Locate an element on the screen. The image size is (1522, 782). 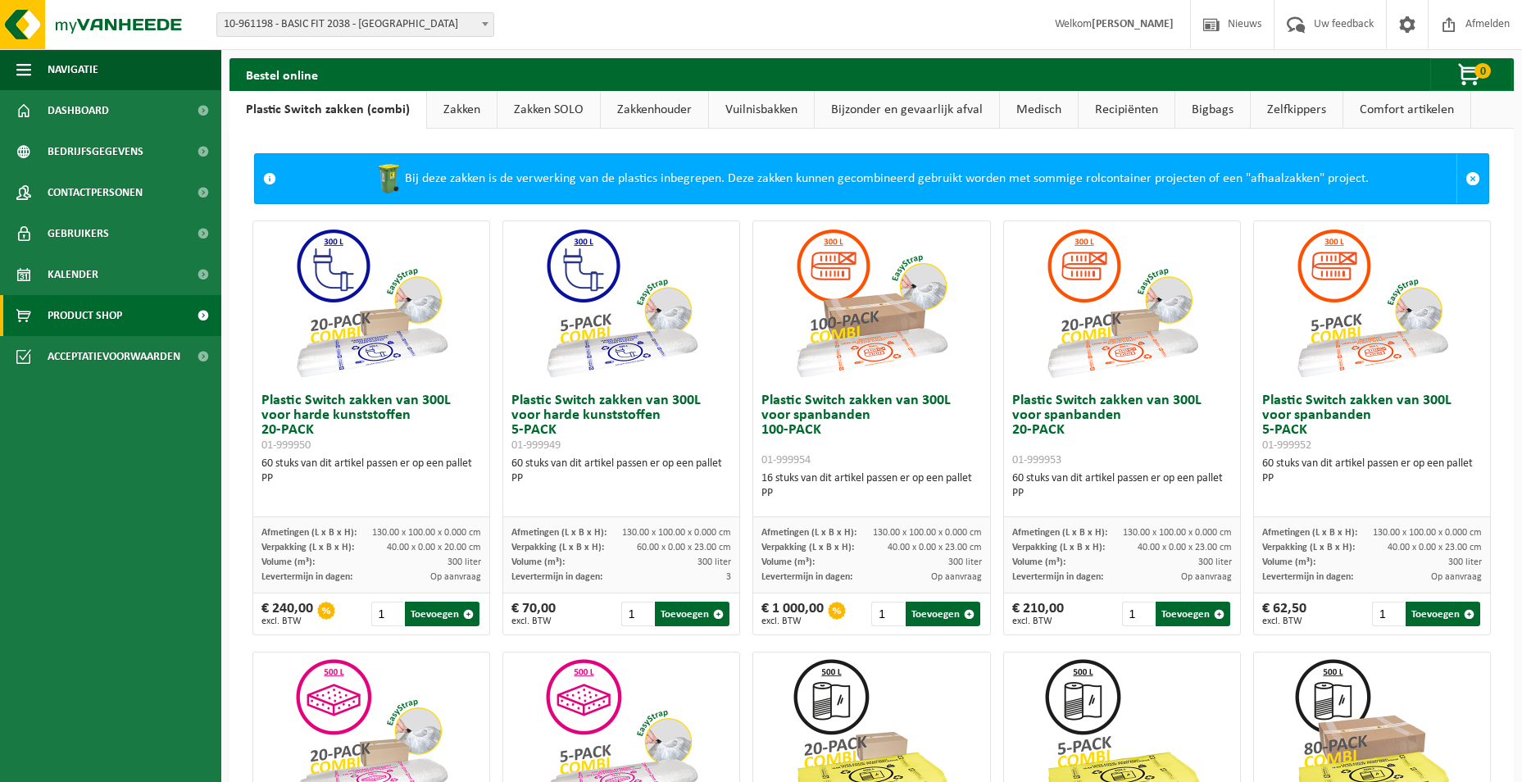
div: 16 stuks van dit artikel passen er op een pallet is located at coordinates (871, 486).